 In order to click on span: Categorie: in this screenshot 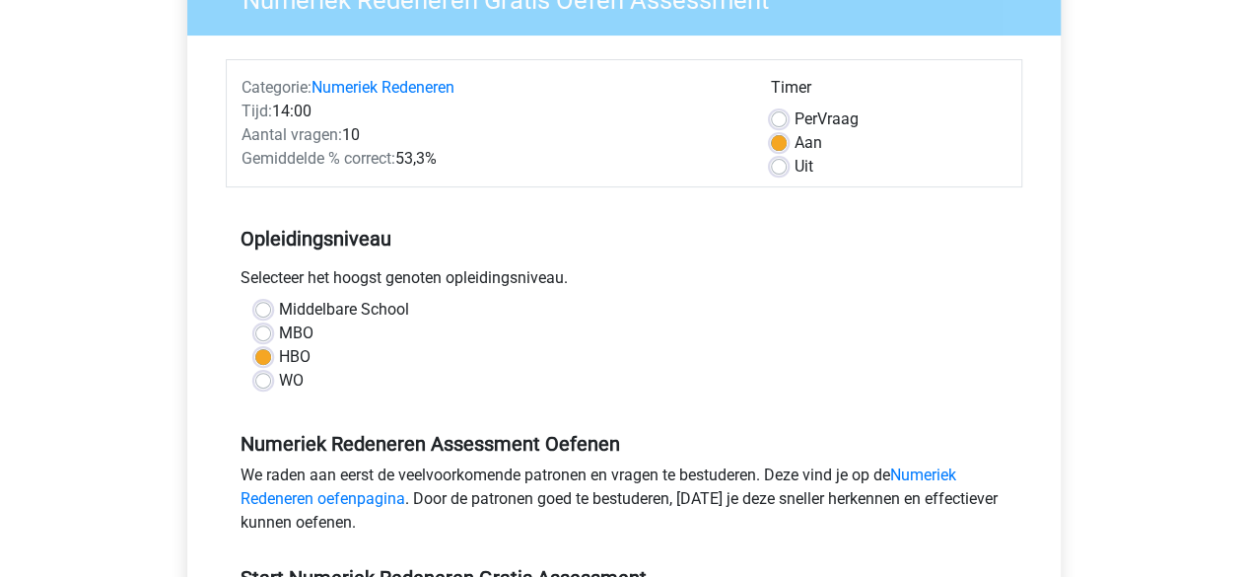, I will do `click(276, 87)`.